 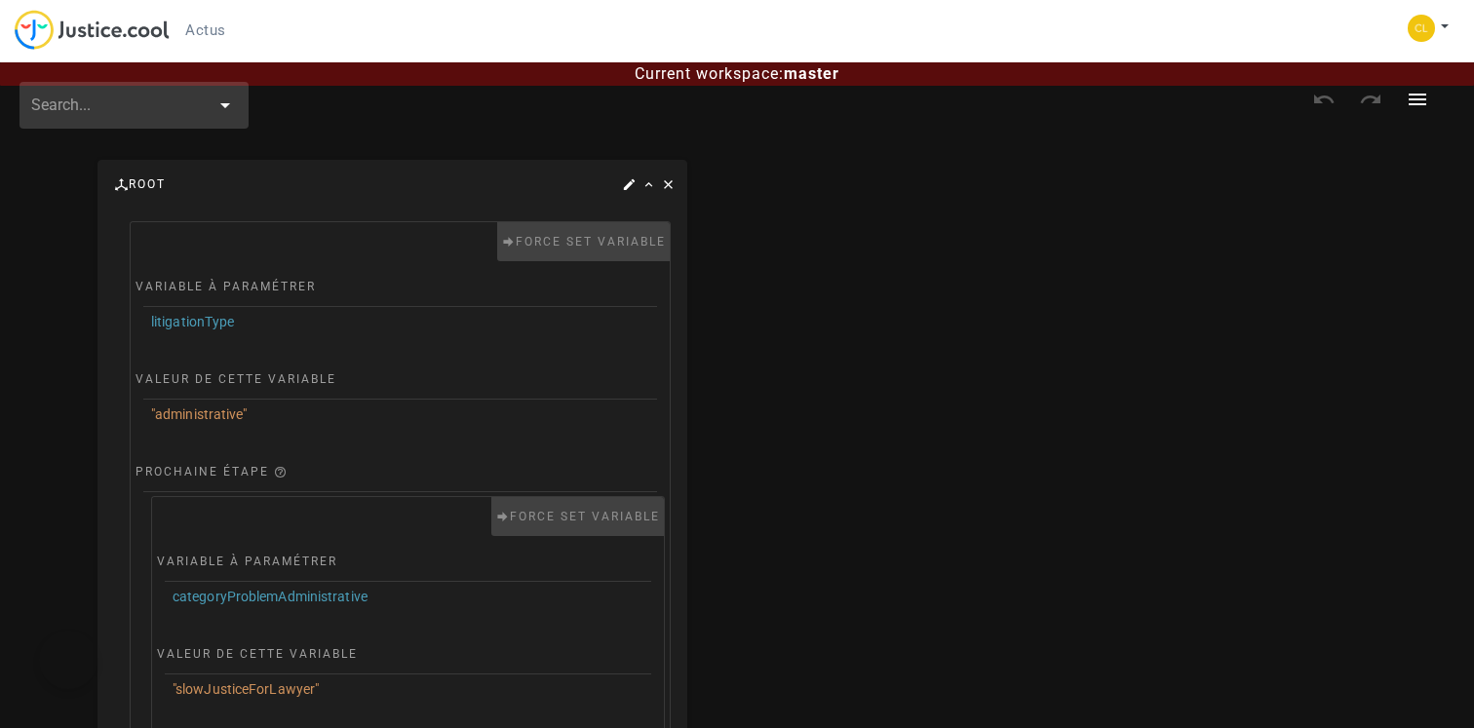 I want to click on span: "slowJusticeForLawyer", so click(x=246, y=689).